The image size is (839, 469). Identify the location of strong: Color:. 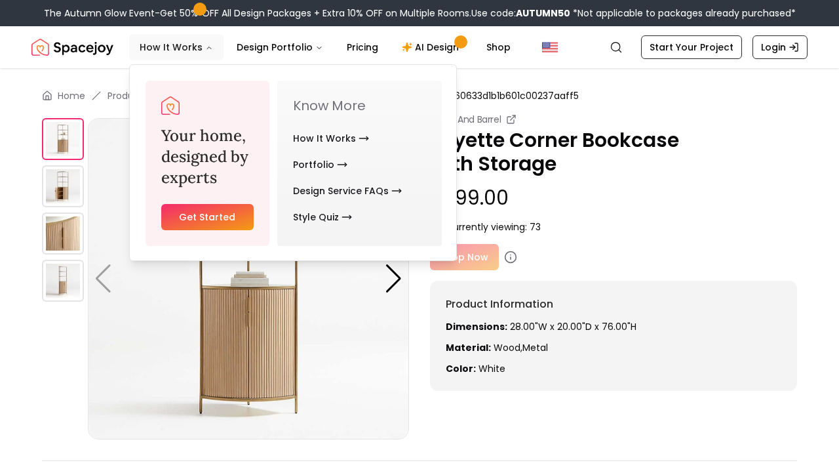
(461, 368).